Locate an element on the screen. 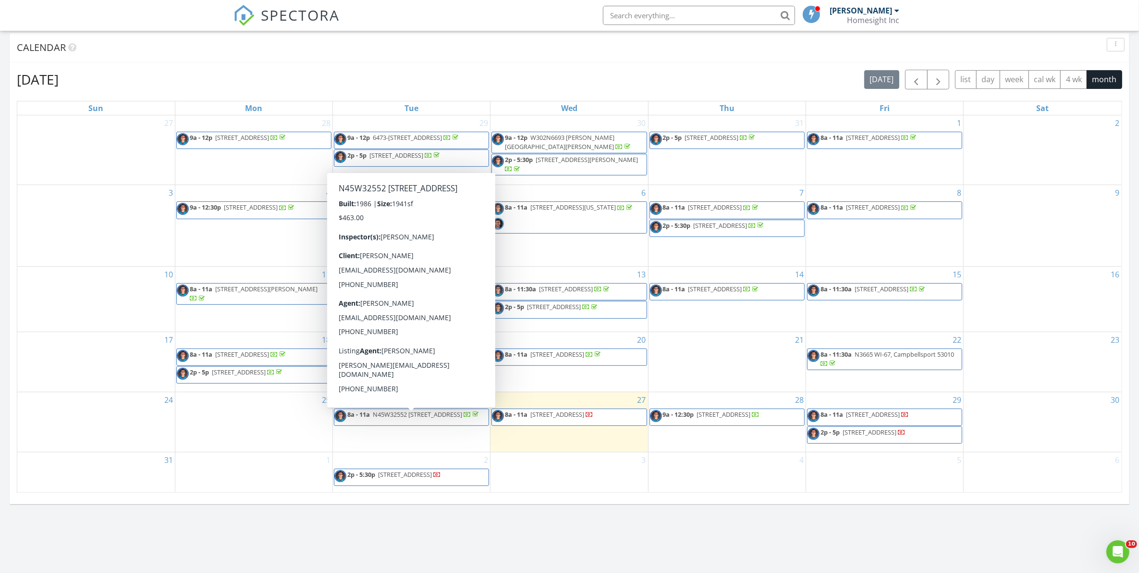 The width and height of the screenshot is (1139, 573). a: Go to August 20, 2025 is located at coordinates (642, 340).